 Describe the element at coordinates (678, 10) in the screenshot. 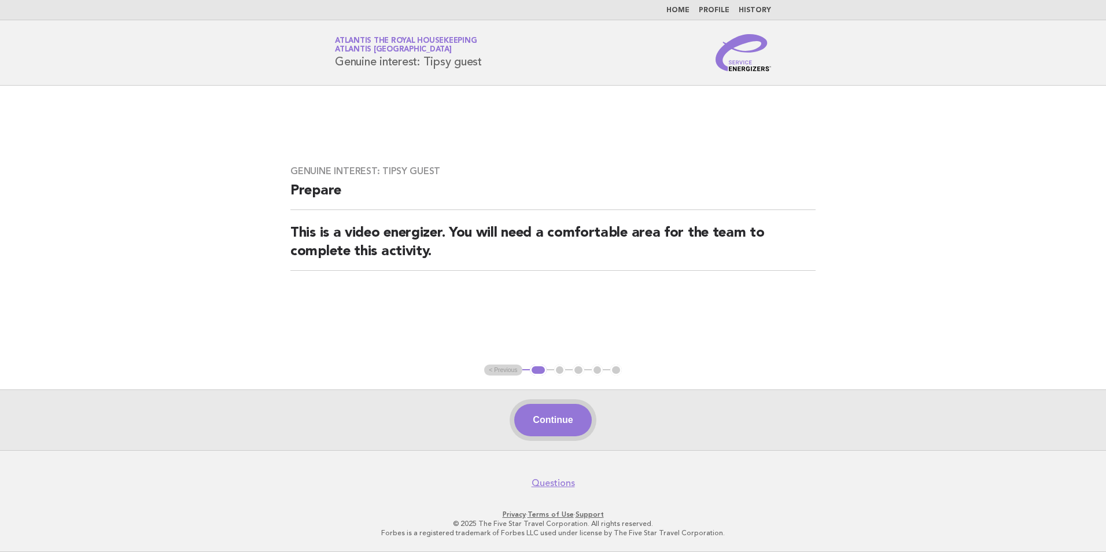

I see `a: Home` at that location.